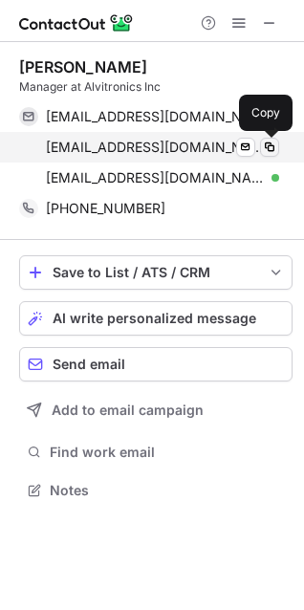 This screenshot has width=304, height=610. I want to click on span: Add to email campaign, so click(127, 410).